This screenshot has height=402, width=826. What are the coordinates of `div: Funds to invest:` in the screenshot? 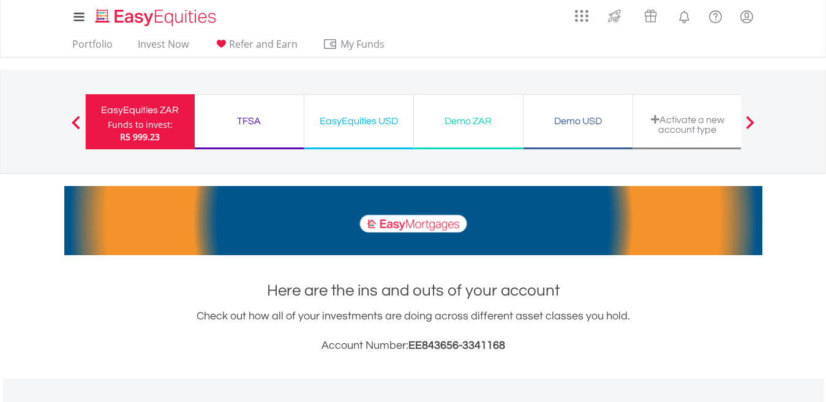 It's located at (140, 125).